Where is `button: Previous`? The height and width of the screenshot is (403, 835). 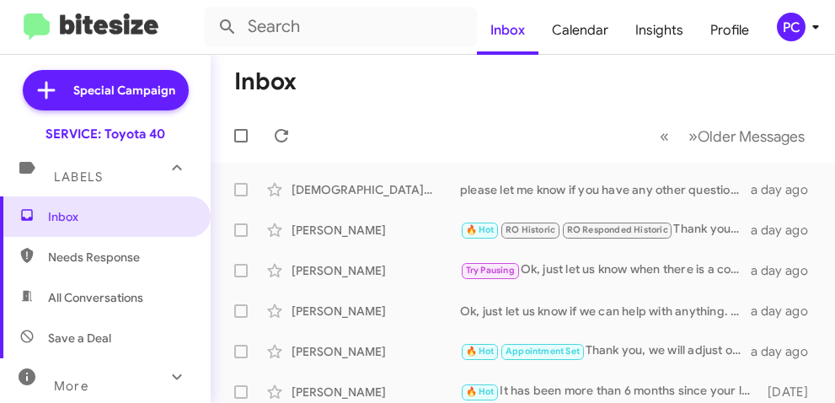
button: Previous is located at coordinates (664, 136).